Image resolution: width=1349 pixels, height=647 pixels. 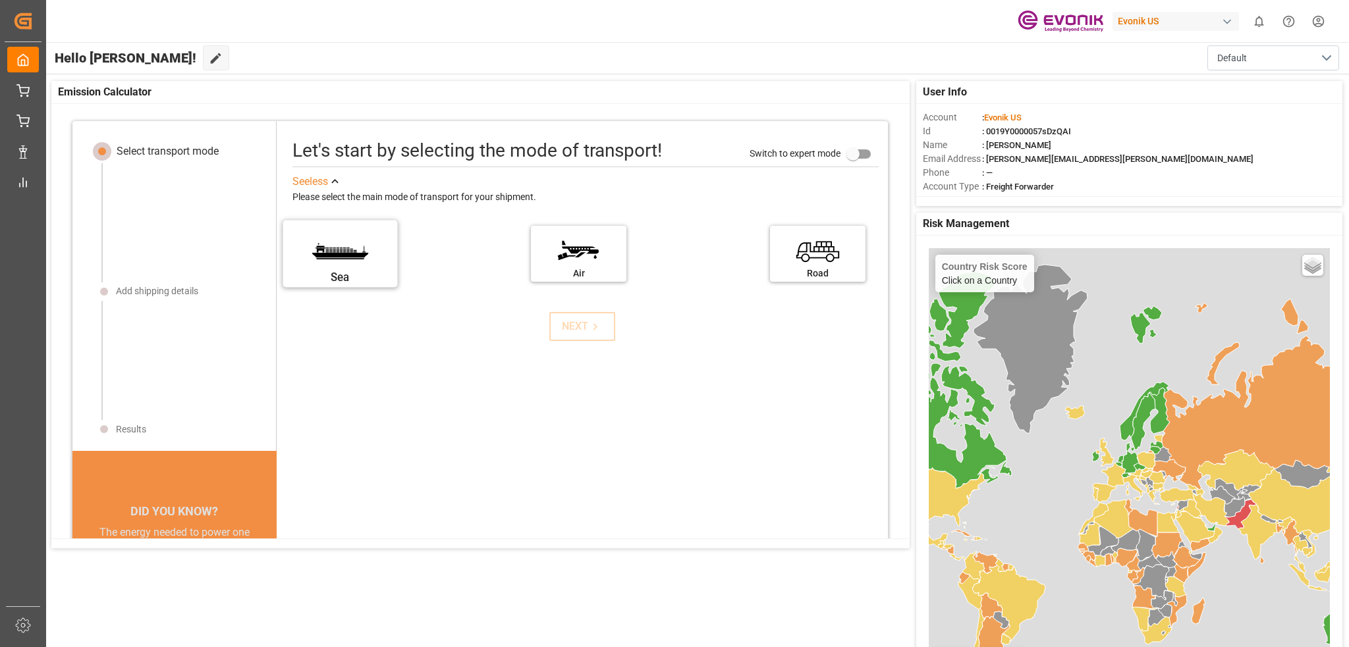 What do you see at coordinates (82, 572) in the screenshot?
I see `button: previous slide / item` at bounding box center [82, 572].